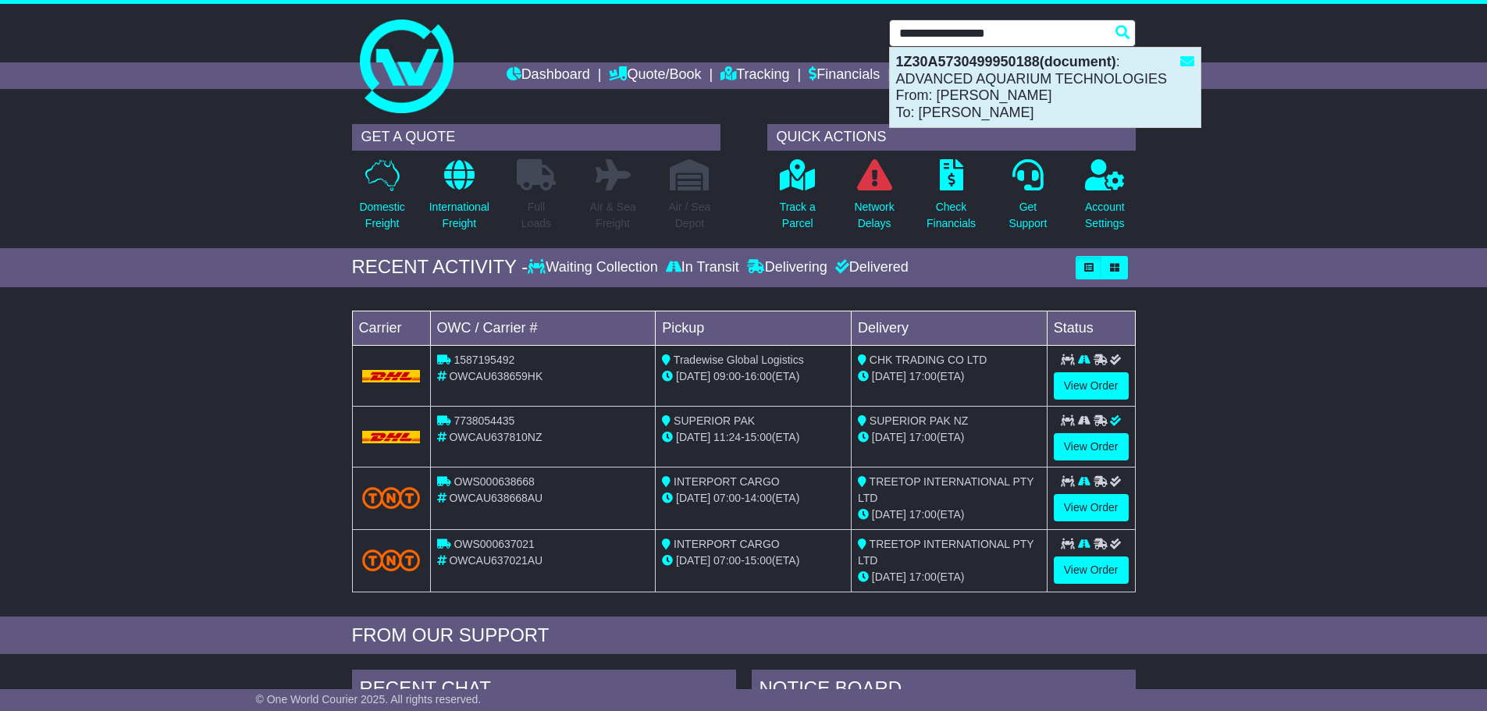  Describe the element at coordinates (874, 199) in the screenshot. I see `a: NetworkDelays` at that location.